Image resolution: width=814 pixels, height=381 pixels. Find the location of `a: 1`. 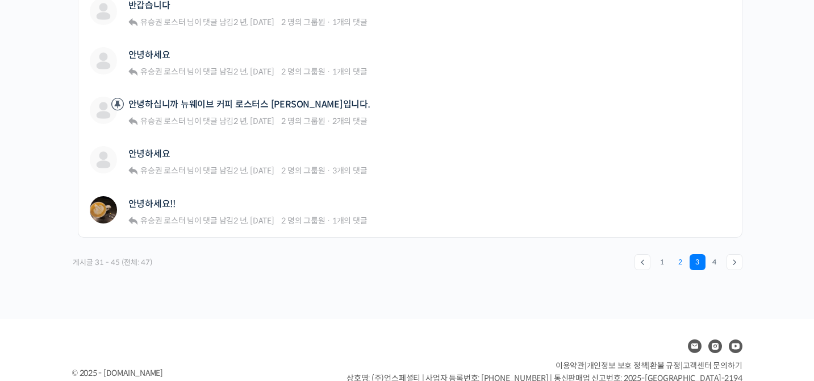

a: 1 is located at coordinates (662, 262).